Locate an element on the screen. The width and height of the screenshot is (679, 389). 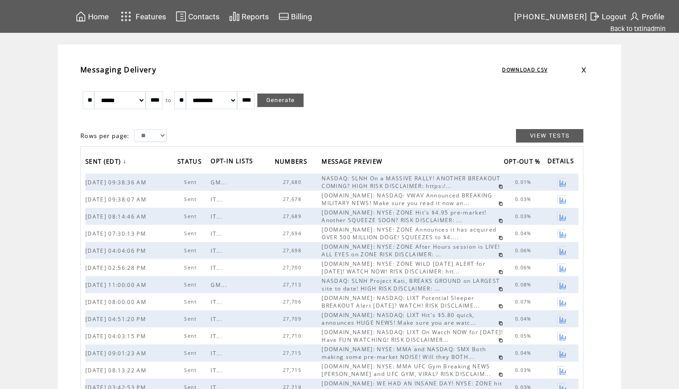
span: Rows per page: is located at coordinates (105, 136).